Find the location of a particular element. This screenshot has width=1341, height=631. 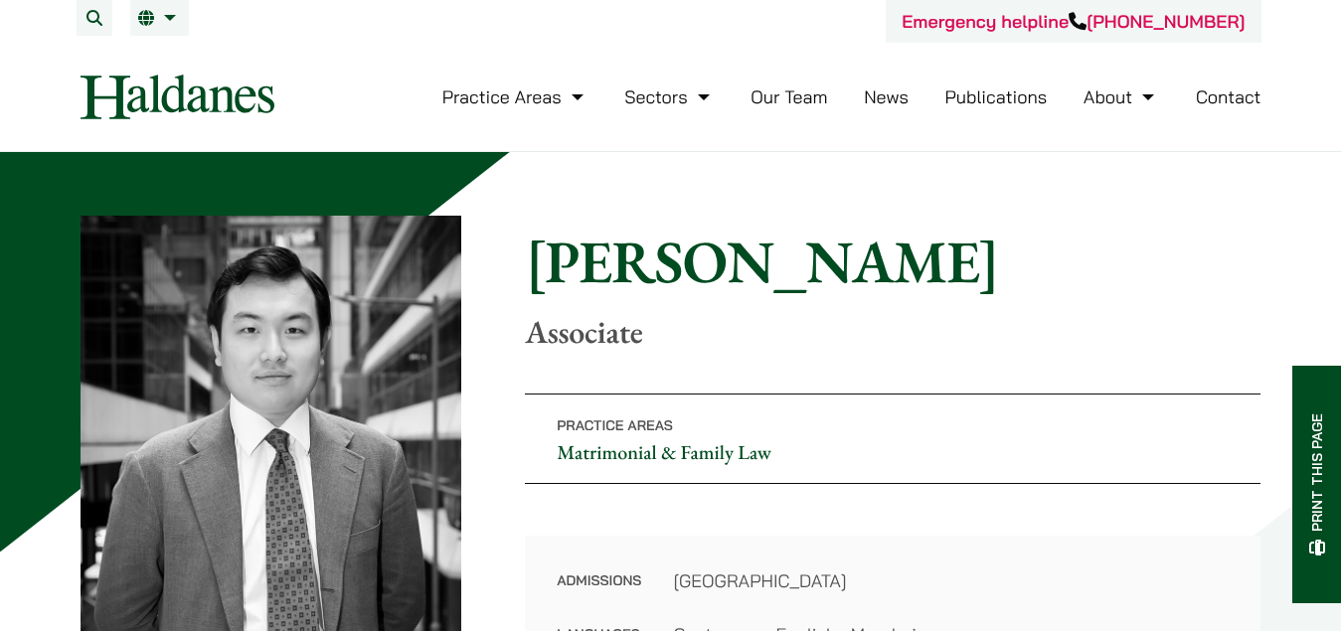

a: Our Team is located at coordinates (788, 96).